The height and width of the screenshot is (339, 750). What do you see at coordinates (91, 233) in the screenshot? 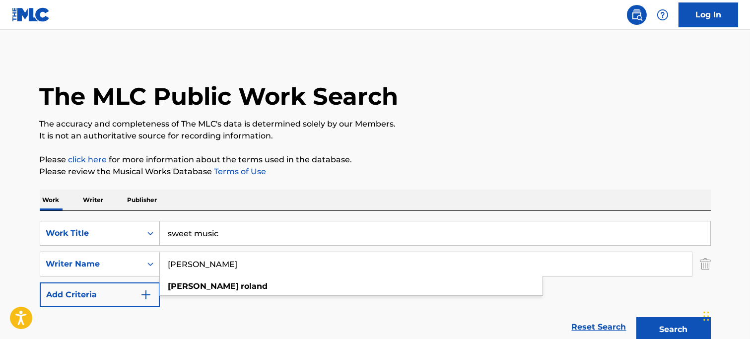
I see `div: Work Title` at bounding box center [91, 233].